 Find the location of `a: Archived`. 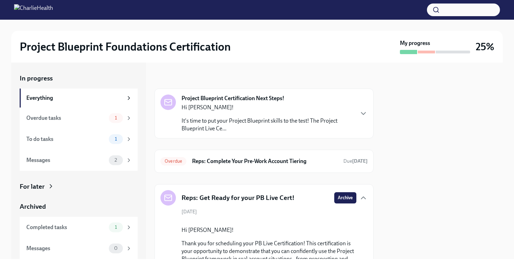

a: Archived is located at coordinates (79, 207).